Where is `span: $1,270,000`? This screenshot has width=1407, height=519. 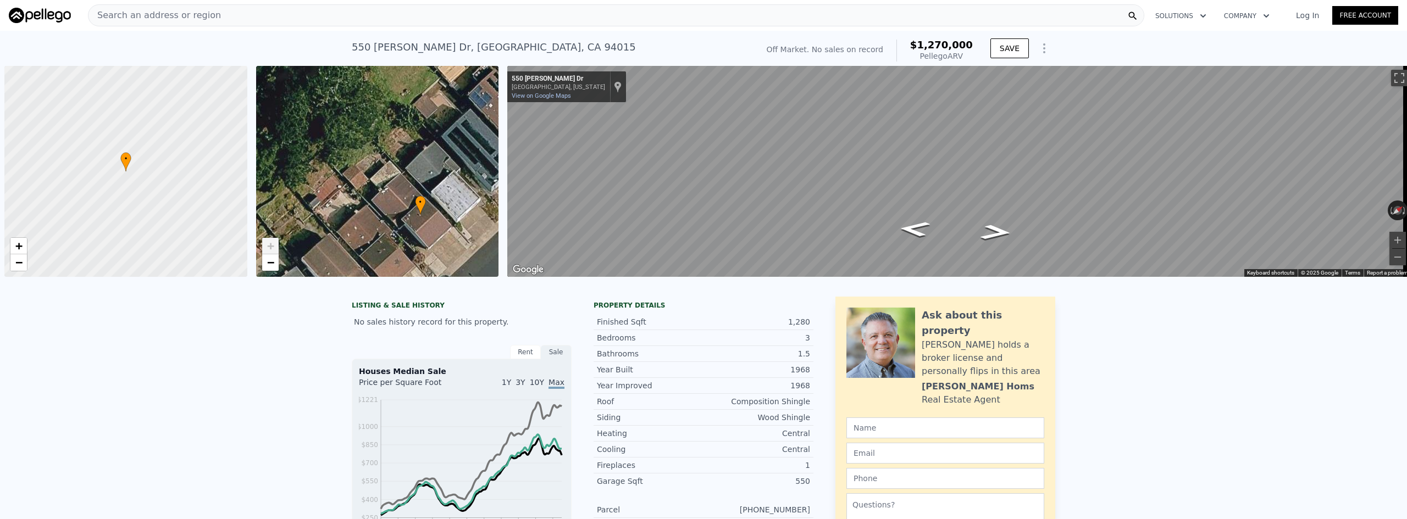 span: $1,270,000 is located at coordinates (941, 45).